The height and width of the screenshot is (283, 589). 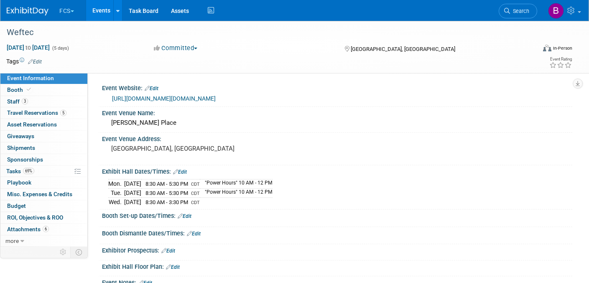 I want to click on div: In-Person, so click(x=562, y=48).